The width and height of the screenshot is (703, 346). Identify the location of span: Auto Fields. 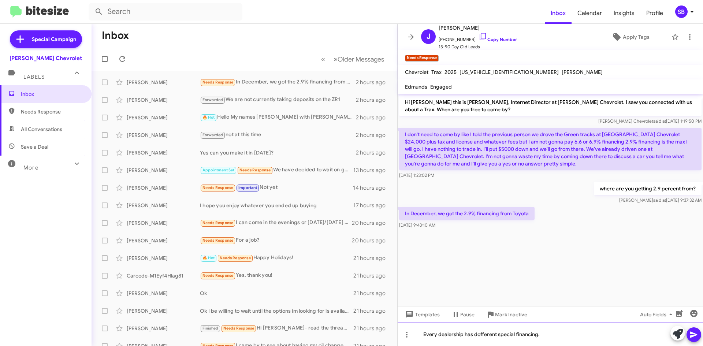
(657, 314).